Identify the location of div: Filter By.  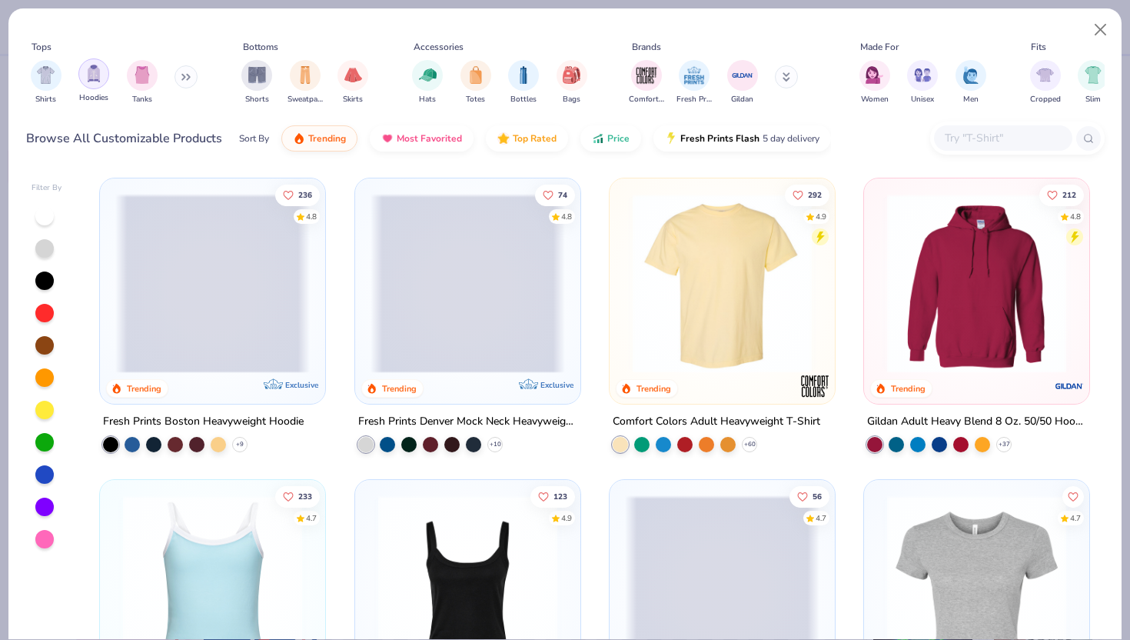
(47, 188).